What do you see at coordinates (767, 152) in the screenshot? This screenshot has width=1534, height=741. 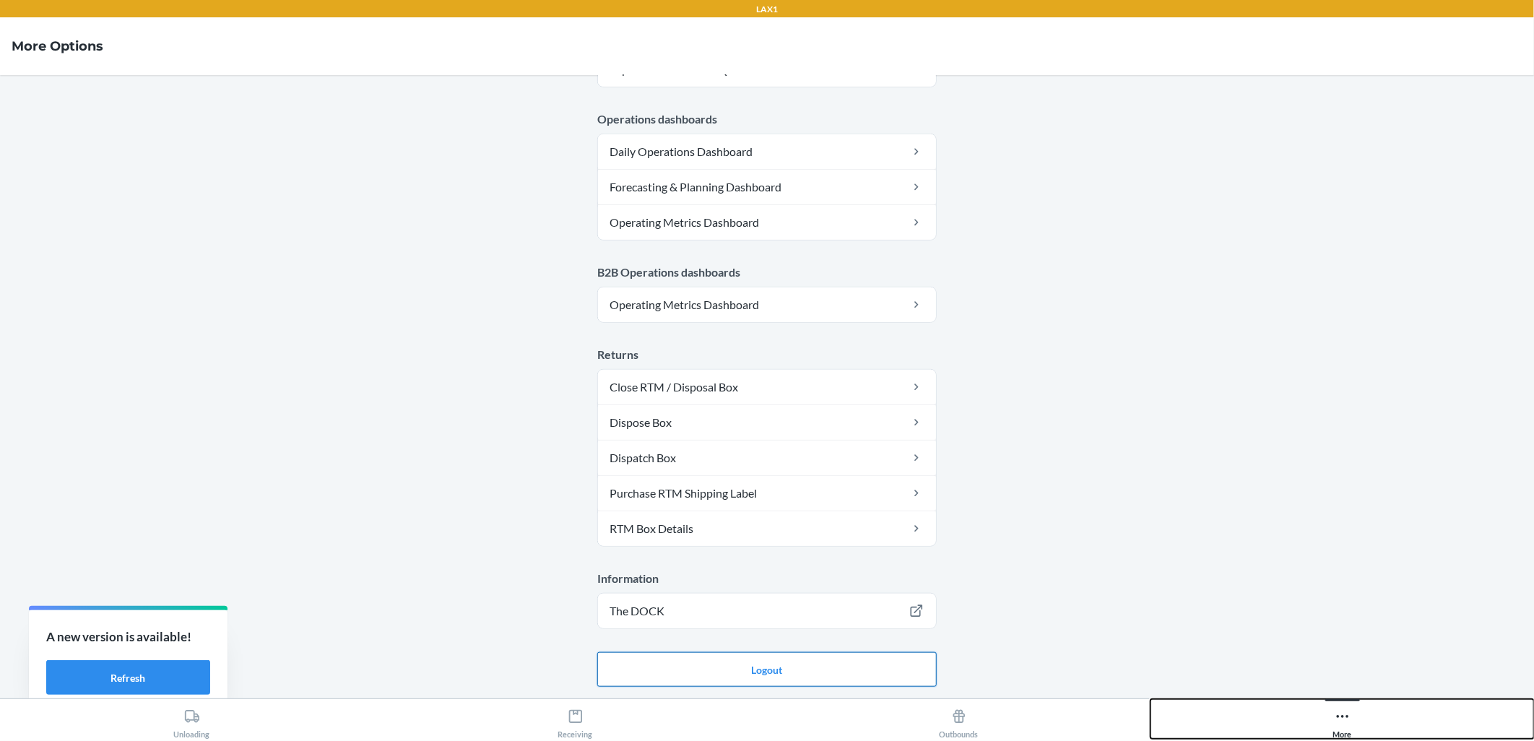 I see `a: Daily Operations Dashboard` at bounding box center [767, 152].